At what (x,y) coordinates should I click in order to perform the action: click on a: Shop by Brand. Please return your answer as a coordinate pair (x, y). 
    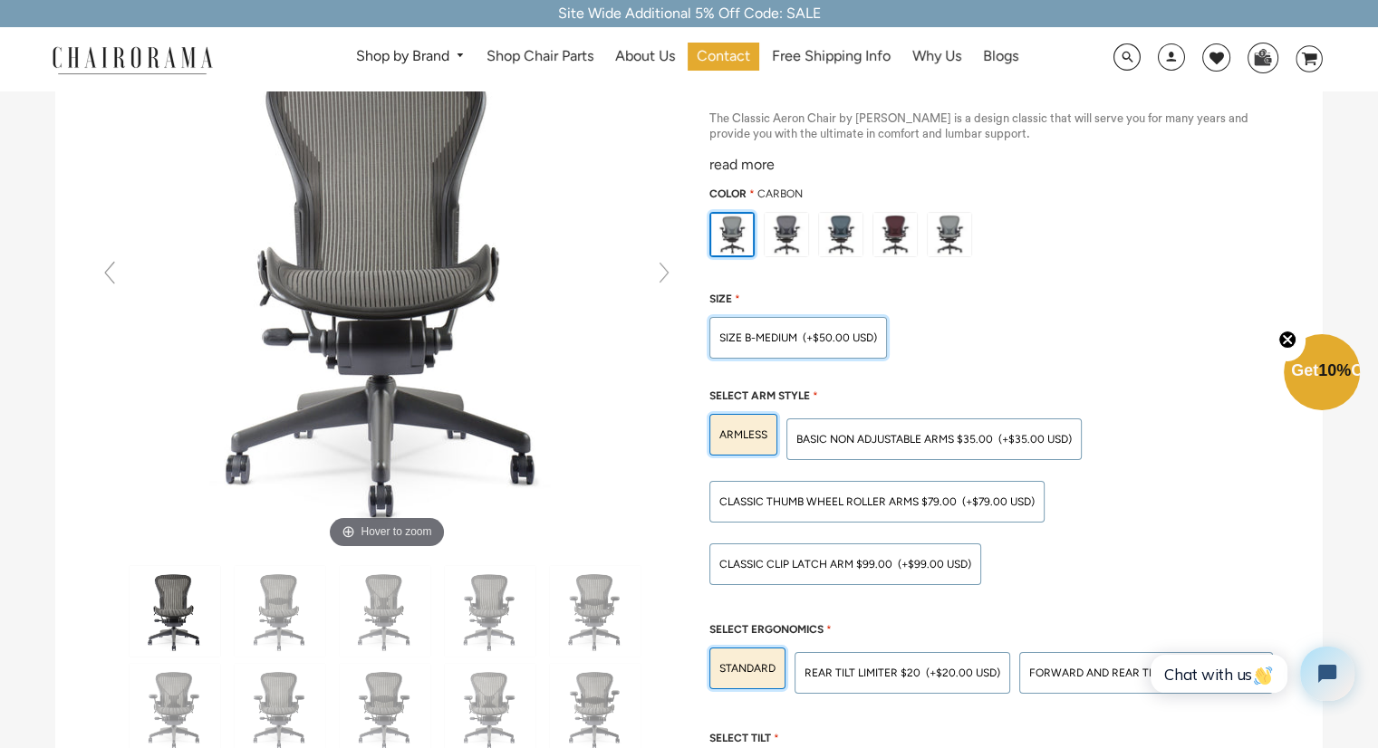
    Looking at the image, I should click on (410, 56).